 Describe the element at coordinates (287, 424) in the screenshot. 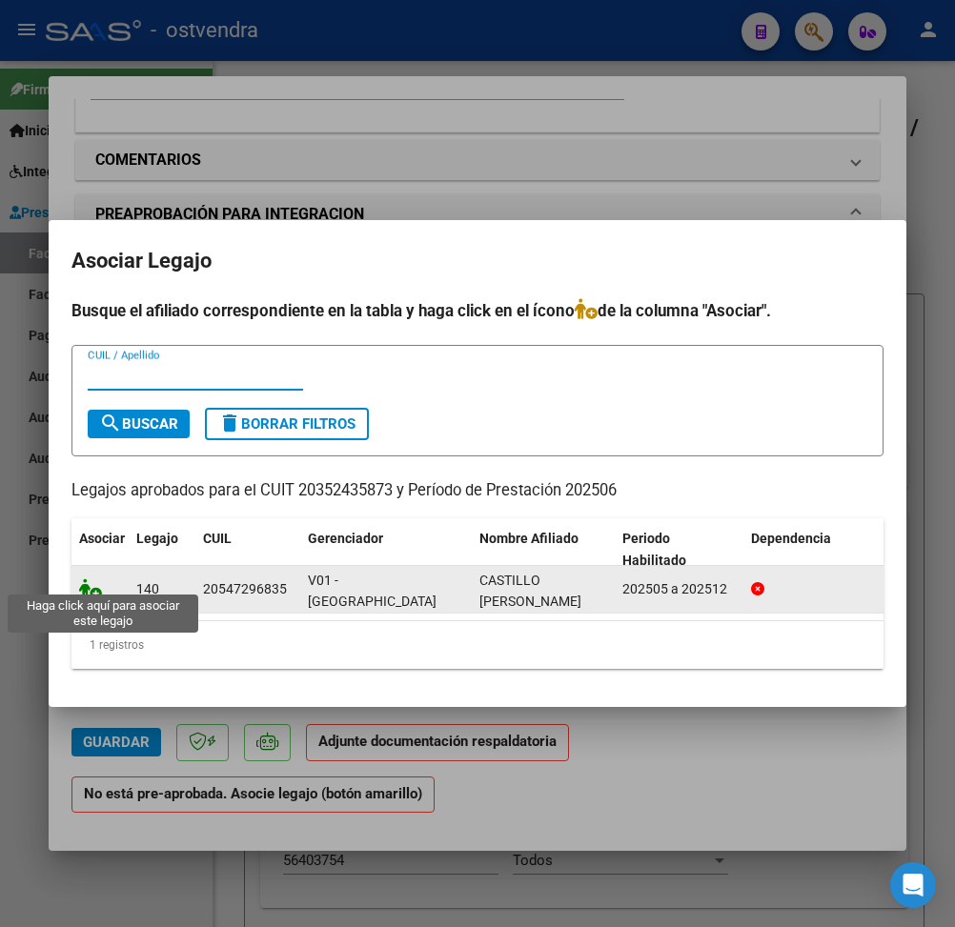

I see `button: Borrar Filtros` at that location.